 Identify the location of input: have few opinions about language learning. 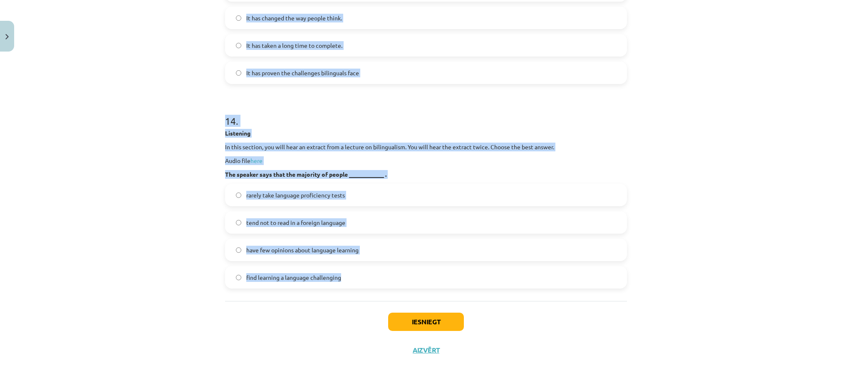
(238, 250).